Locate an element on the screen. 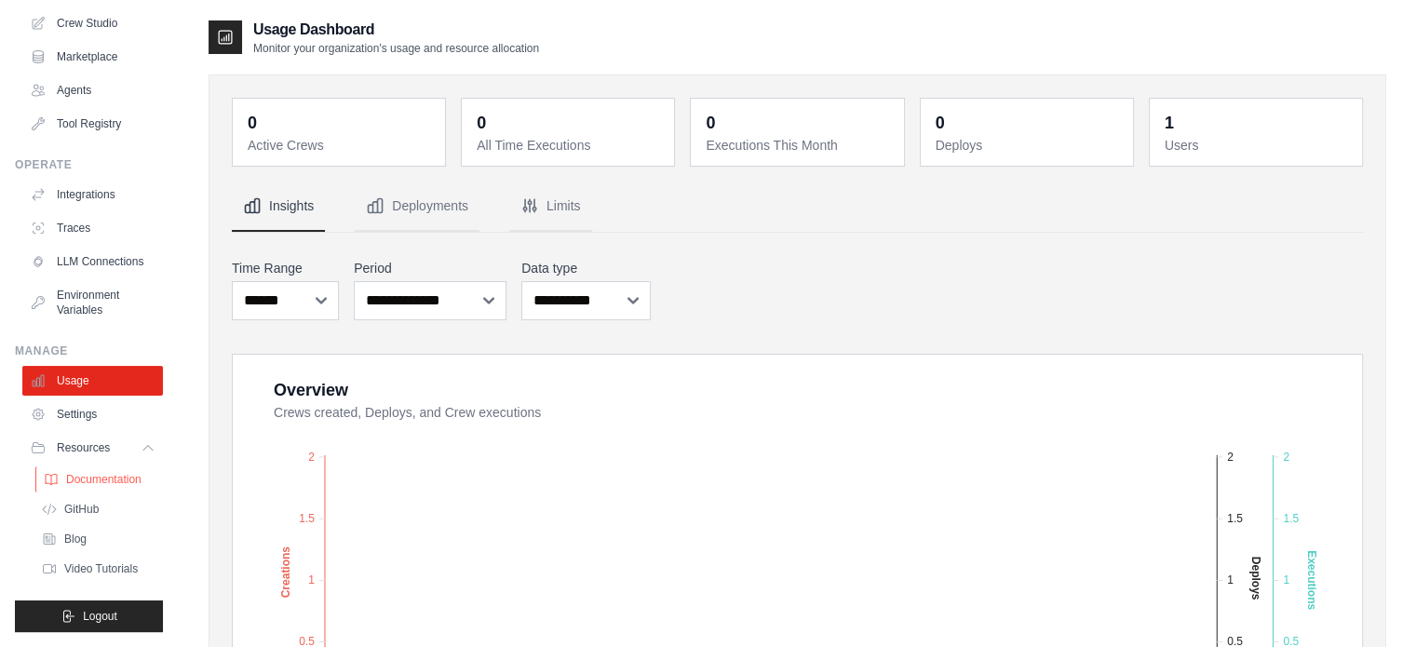 The width and height of the screenshot is (1416, 647). span: Blog is located at coordinates (75, 539).